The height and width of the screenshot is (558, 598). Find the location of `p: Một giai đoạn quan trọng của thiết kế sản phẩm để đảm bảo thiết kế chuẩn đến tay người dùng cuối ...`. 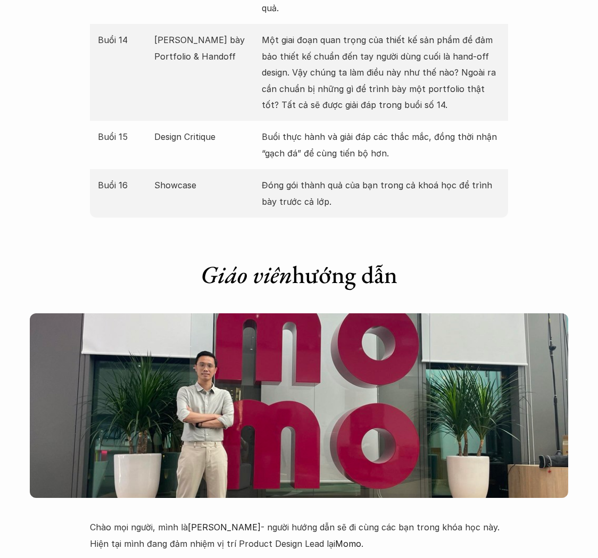

p: Một giai đoạn quan trọng của thiết kế sản phẩm để đảm bảo thiết kế chuẩn đến tay người dùng cuối ... is located at coordinates (381, 72).